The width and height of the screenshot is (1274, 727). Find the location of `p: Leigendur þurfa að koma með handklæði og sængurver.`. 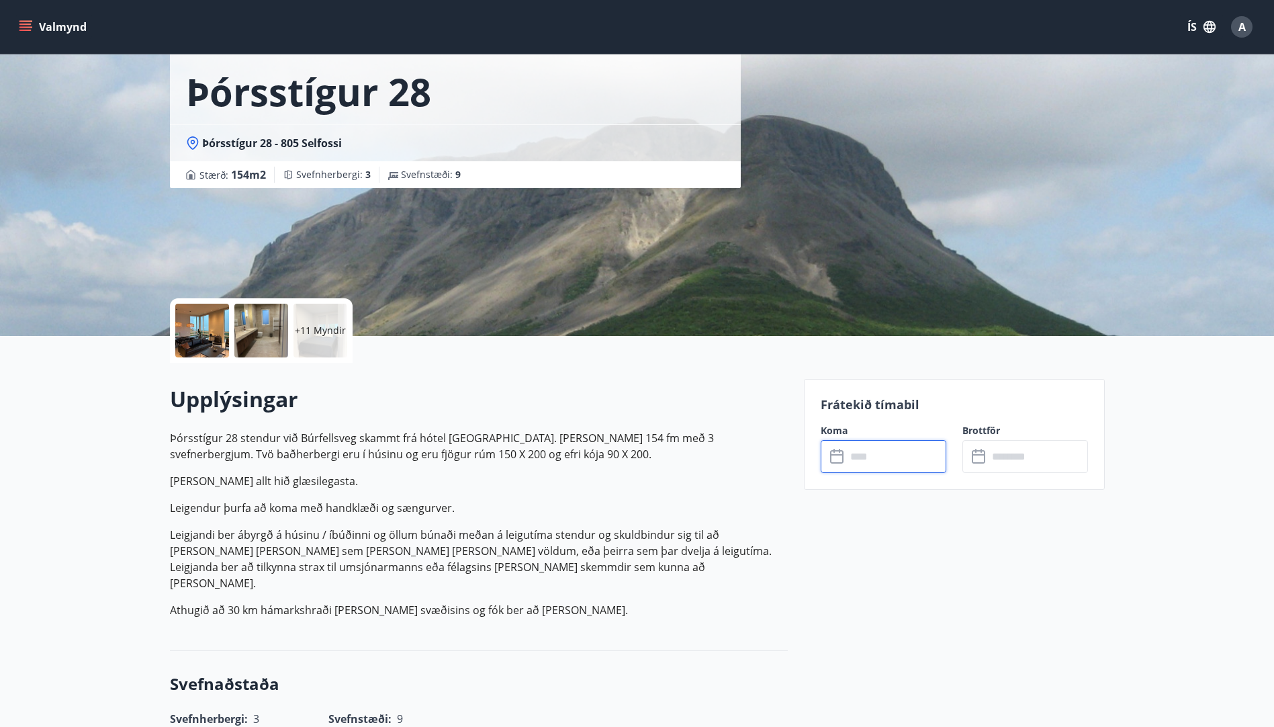

p: Leigendur þurfa að koma með handklæði og sængurver. is located at coordinates (479, 508).